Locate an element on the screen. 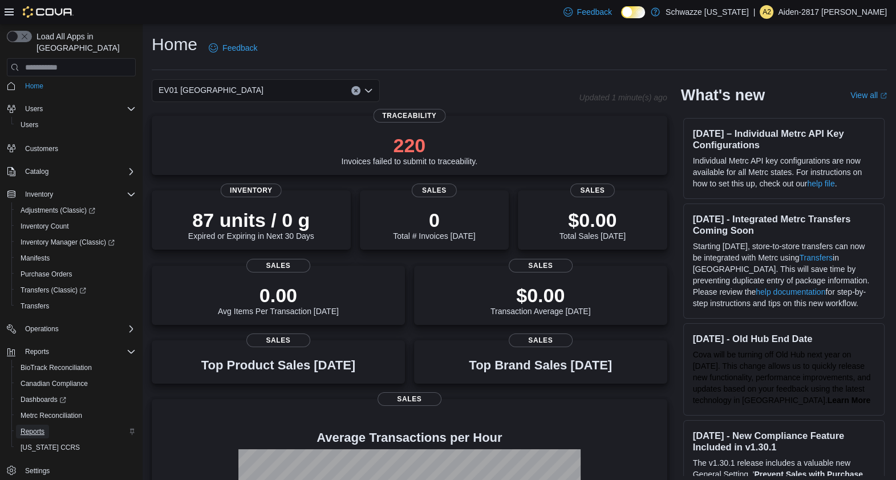 This screenshot has width=896, height=480. img: Cova is located at coordinates (48, 12).